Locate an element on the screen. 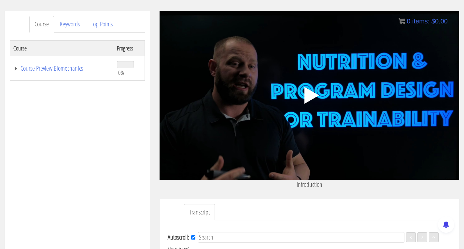 This screenshot has height=249, width=464. input: Search is located at coordinates (301, 237).